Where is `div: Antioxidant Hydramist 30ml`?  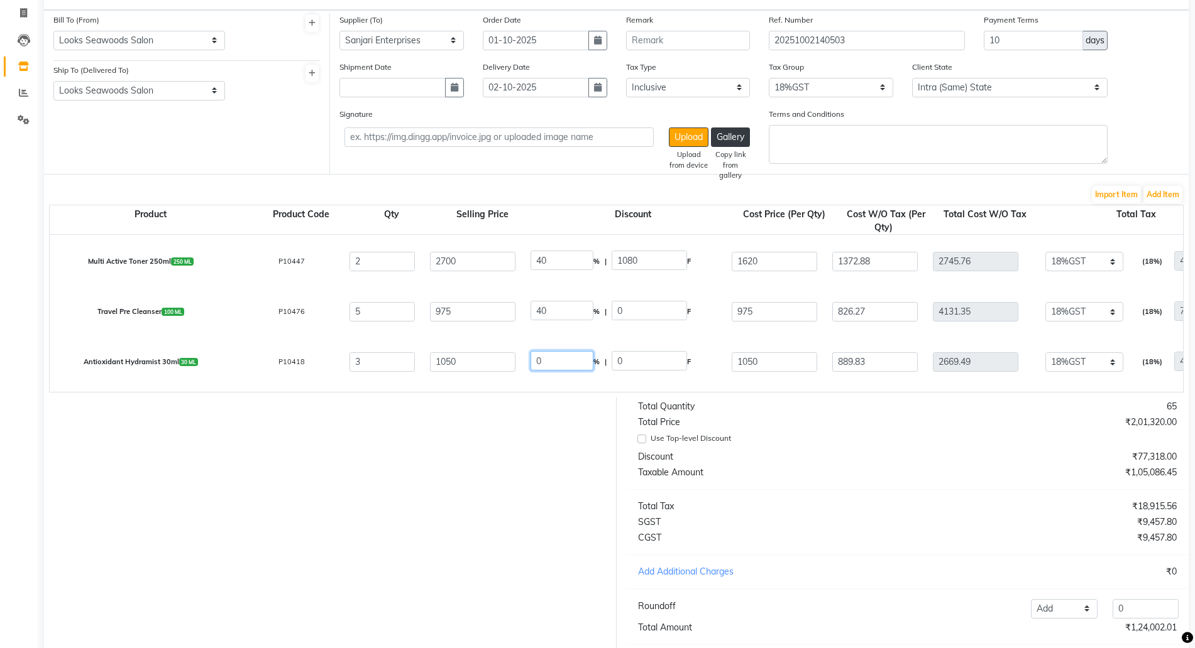
div: Antioxidant Hydramist 30ml is located at coordinates (141, 361).